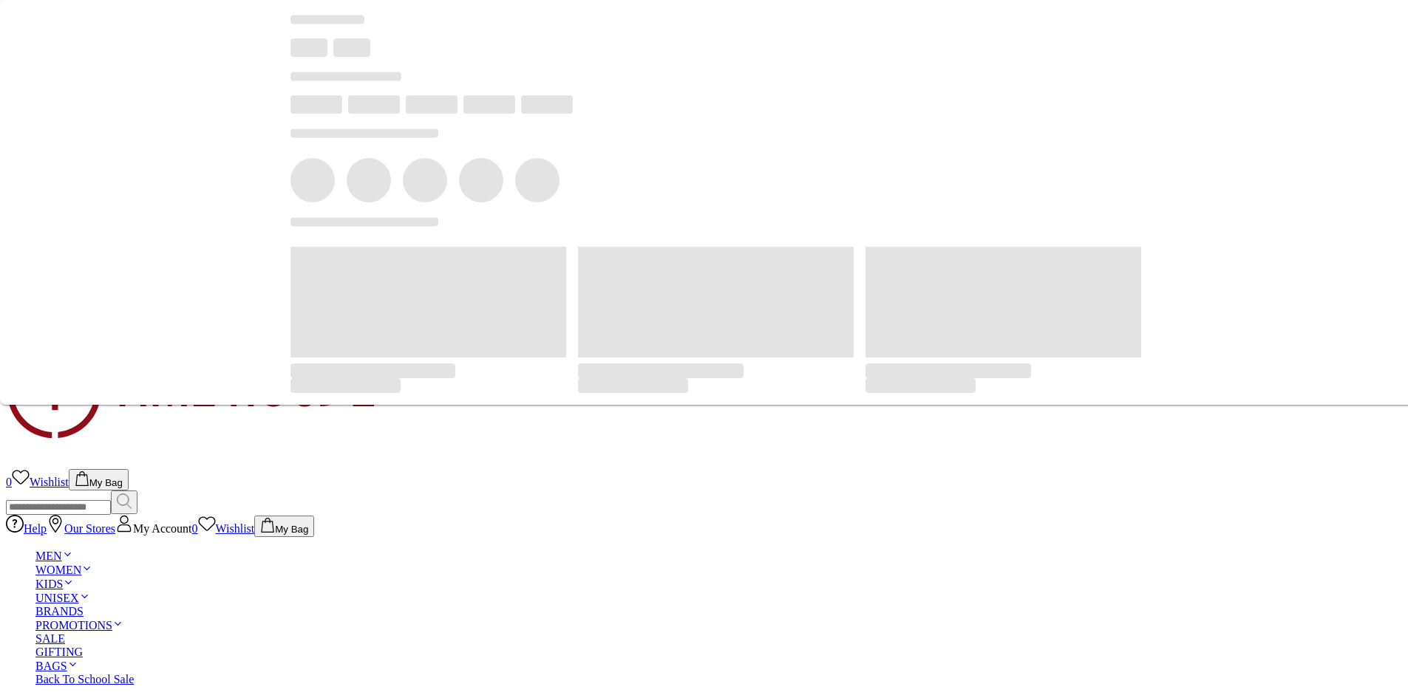 The height and width of the screenshot is (698, 1408). Describe the element at coordinates (59, 652) in the screenshot. I see `a: GIFTING` at that location.